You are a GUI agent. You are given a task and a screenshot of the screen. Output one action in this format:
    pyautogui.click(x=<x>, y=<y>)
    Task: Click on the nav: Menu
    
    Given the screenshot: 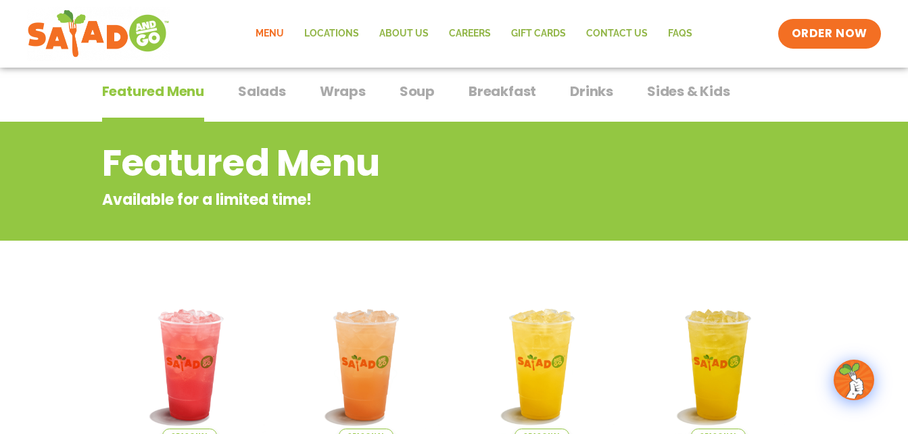 What is the action you would take?
    pyautogui.click(x=474, y=34)
    